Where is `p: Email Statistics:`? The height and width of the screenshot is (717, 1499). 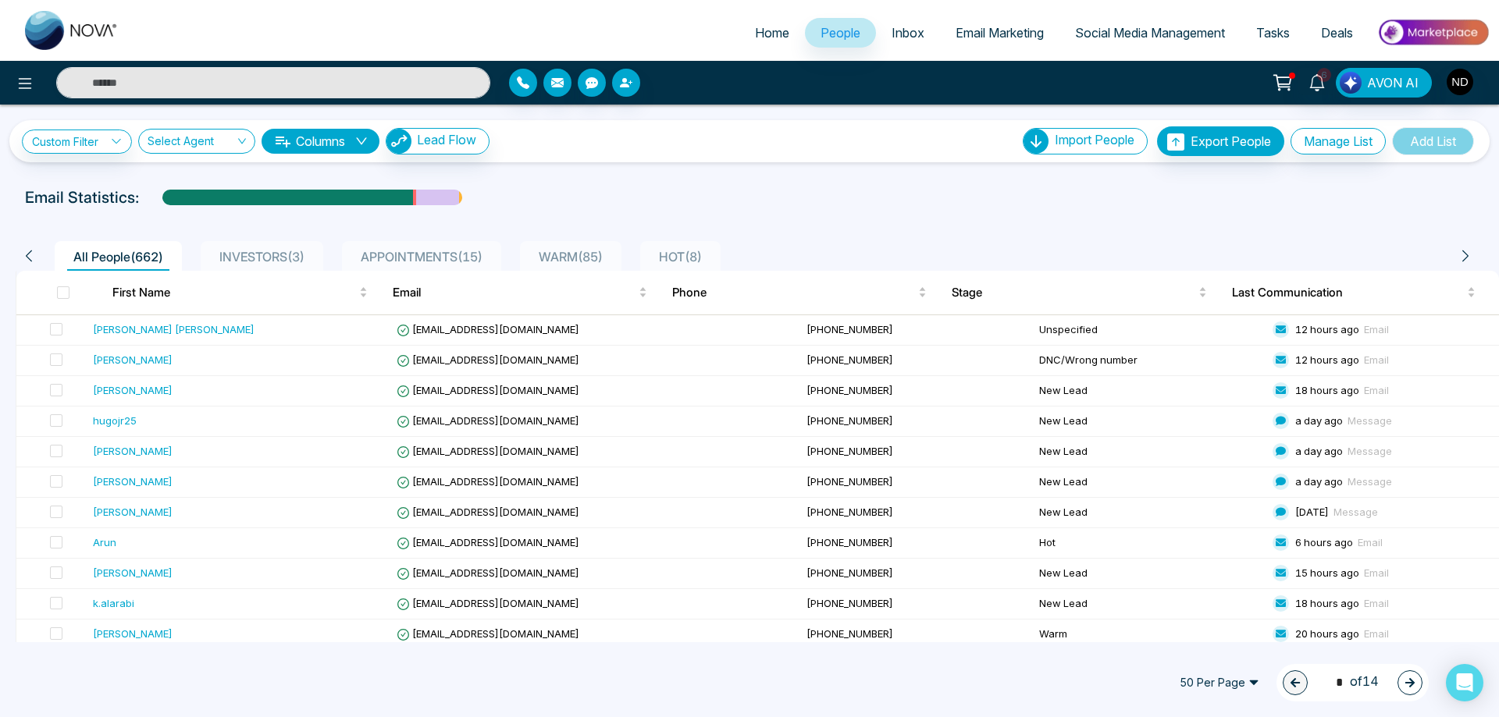 p: Email Statistics: is located at coordinates (82, 198).